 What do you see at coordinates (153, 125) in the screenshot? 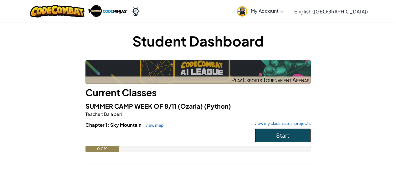
I see `a: view map` at bounding box center [153, 125].